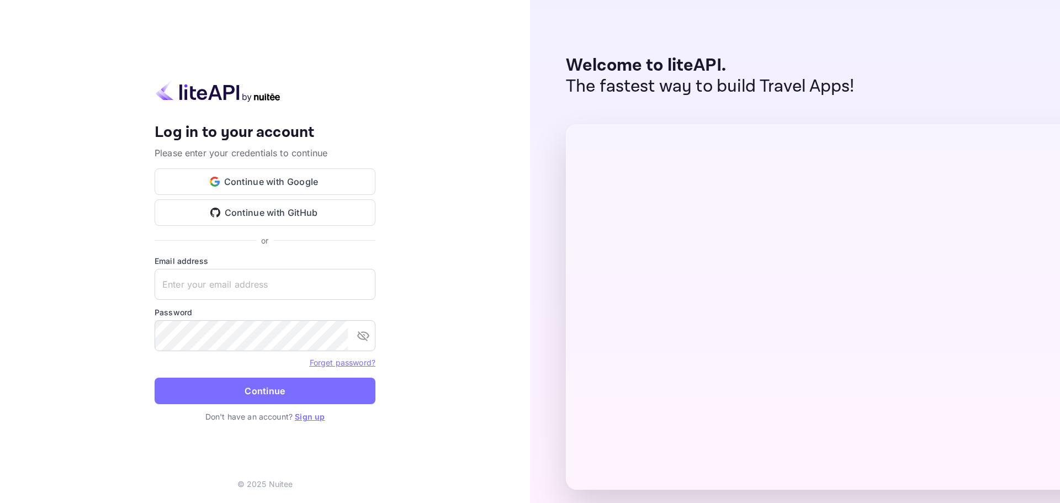 This screenshot has height=503, width=1060. What do you see at coordinates (710, 66) in the screenshot?
I see `p: Welcome to liteAPI.` at bounding box center [710, 66].